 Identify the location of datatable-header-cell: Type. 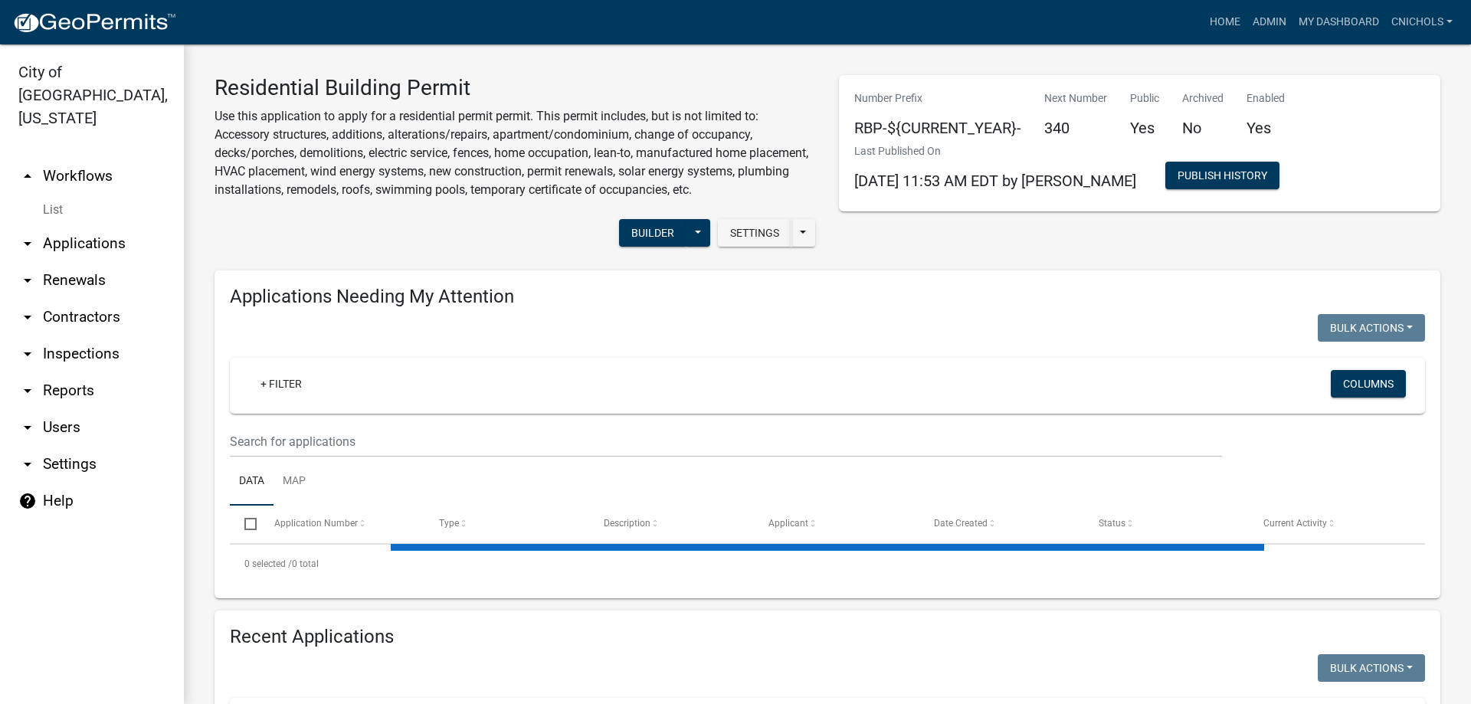
(506, 524).